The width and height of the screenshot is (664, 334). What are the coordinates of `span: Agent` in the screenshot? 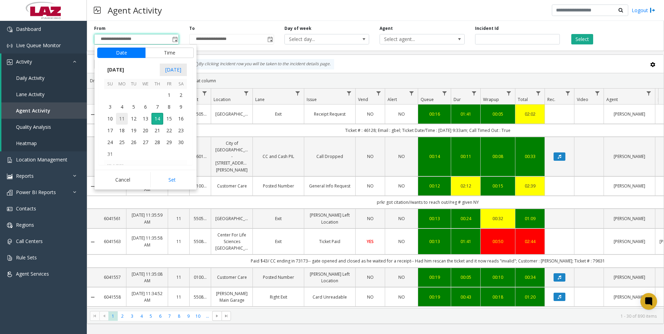 It's located at (612, 99).